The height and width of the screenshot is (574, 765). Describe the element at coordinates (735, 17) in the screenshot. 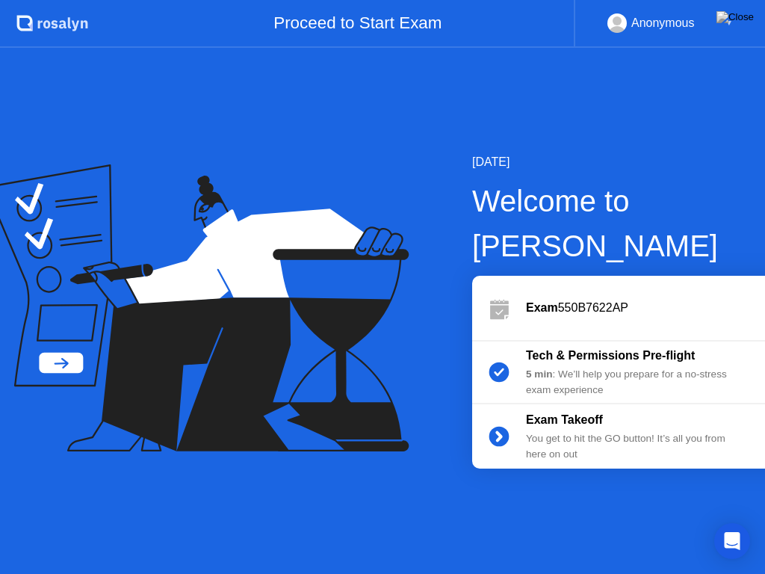

I see `img: Close` at that location.